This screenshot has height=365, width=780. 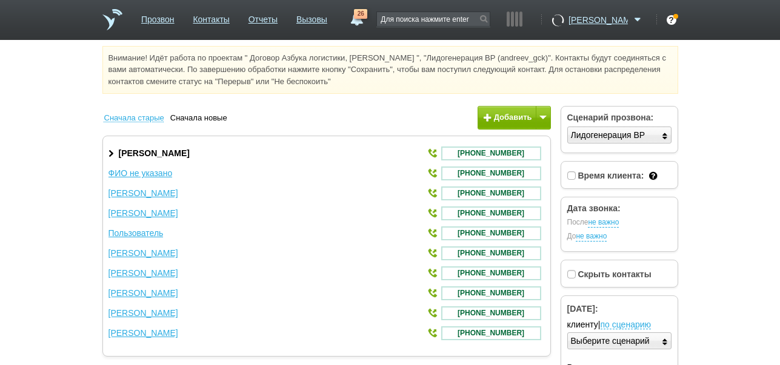 I want to click on a: Контакты, so click(x=211, y=17).